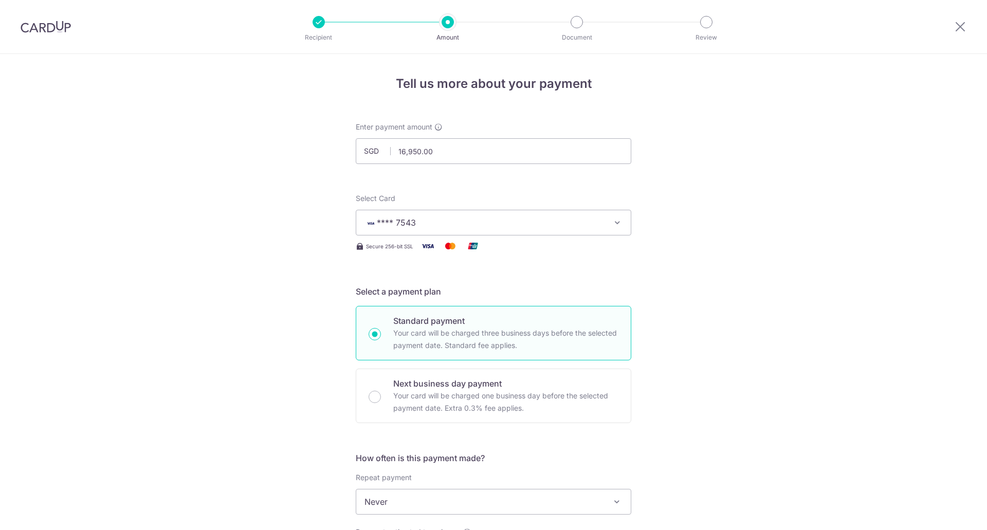 The image size is (987, 530). I want to click on input: 0.00, so click(493, 151).